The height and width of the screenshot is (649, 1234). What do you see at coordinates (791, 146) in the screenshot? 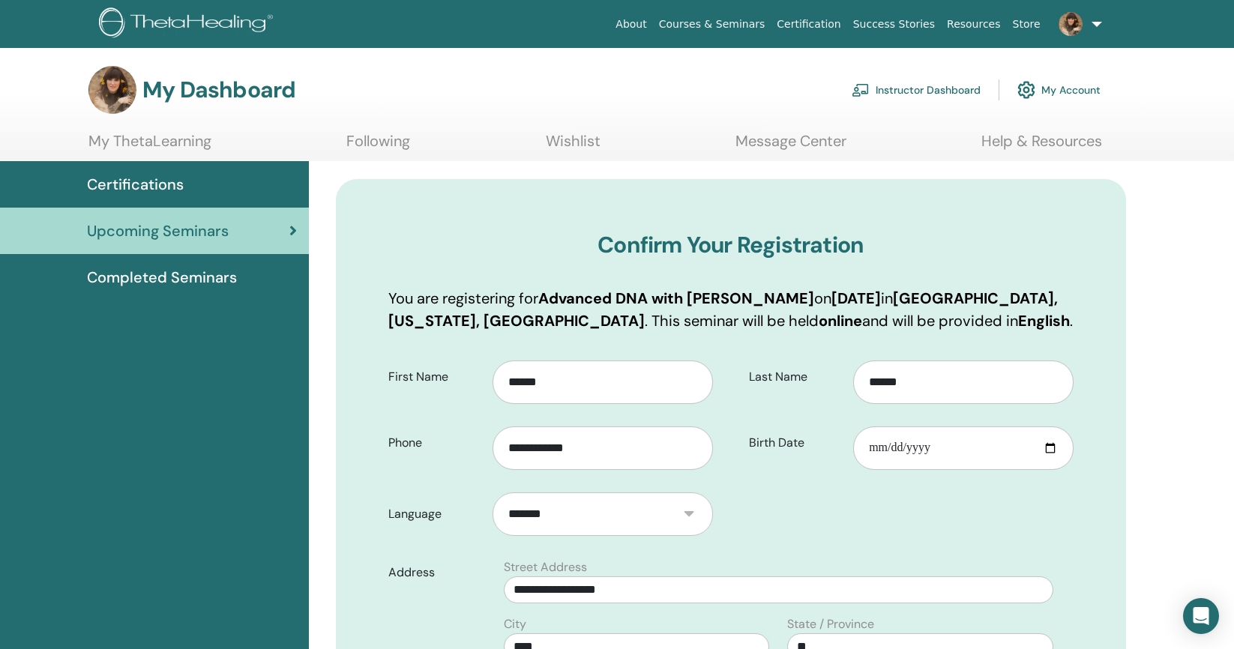
I see `a: Message Center` at bounding box center [791, 146].